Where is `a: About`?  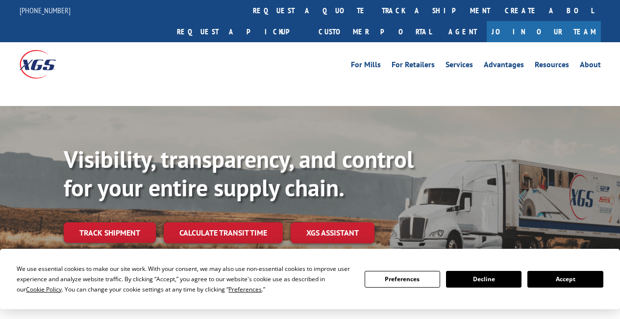
a: About is located at coordinates (590, 66).